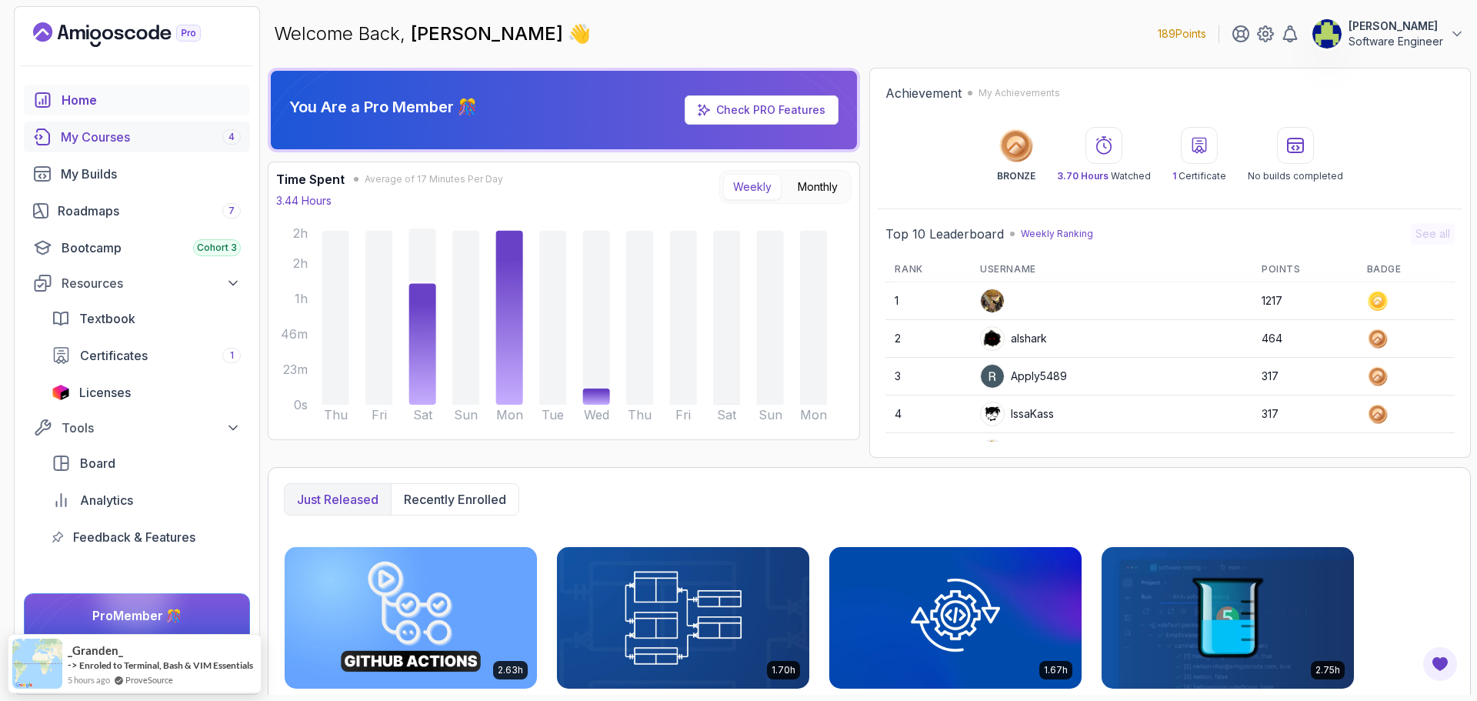  What do you see at coordinates (1017, 176) in the screenshot?
I see `p: BRONZE` at bounding box center [1017, 176].